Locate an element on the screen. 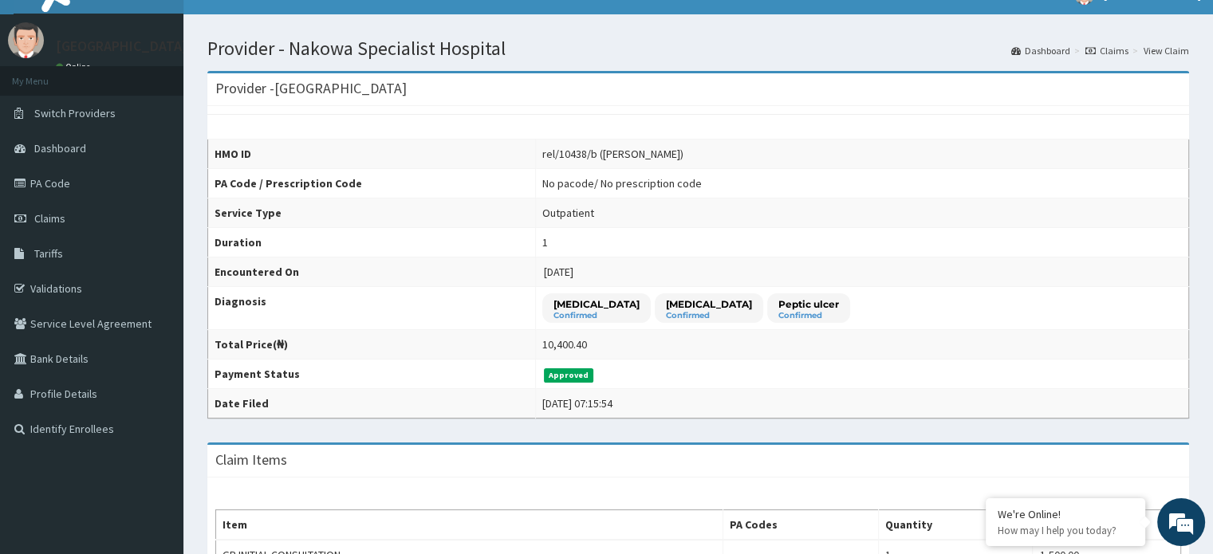 This screenshot has width=1213, height=554. th: Service Type is located at coordinates (372, 213).